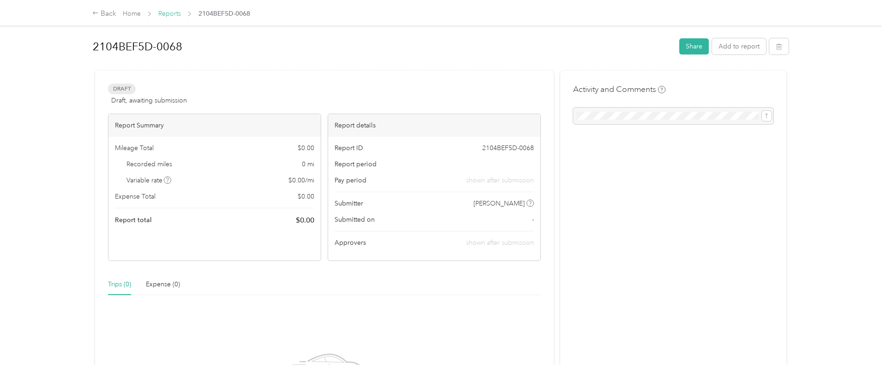  Describe the element at coordinates (104, 14) in the screenshot. I see `div: Back` at that location.